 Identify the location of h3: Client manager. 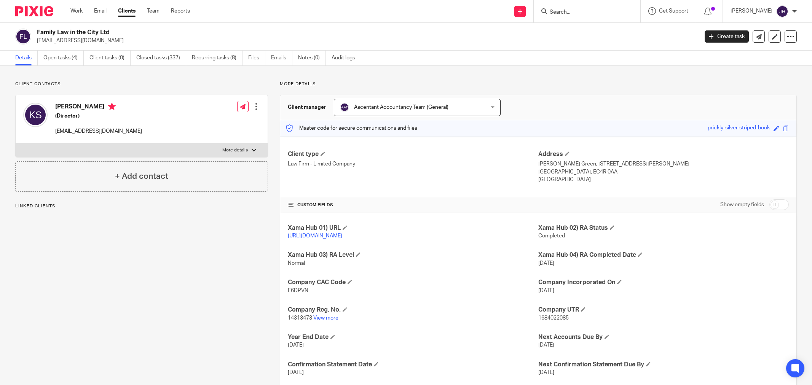
(307, 107).